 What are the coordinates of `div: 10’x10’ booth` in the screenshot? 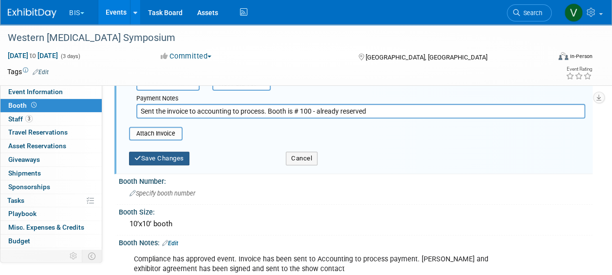 It's located at (355, 223).